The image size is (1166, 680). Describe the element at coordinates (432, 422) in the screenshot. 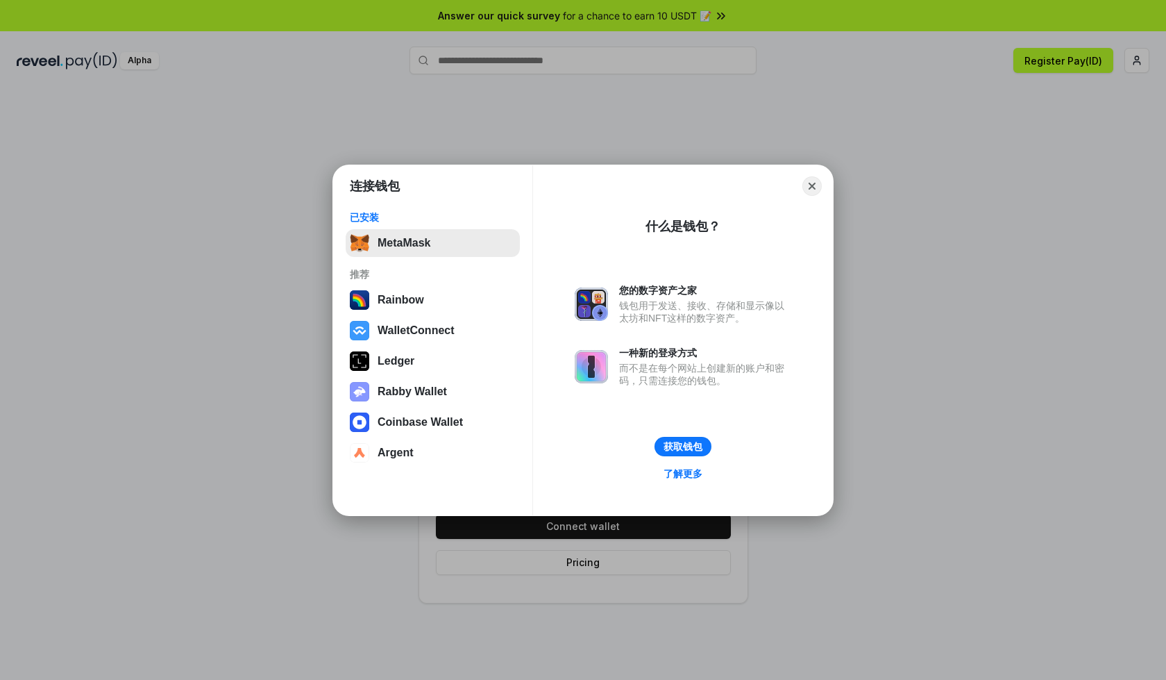

I see `button: Coinbase Wallet` at that location.